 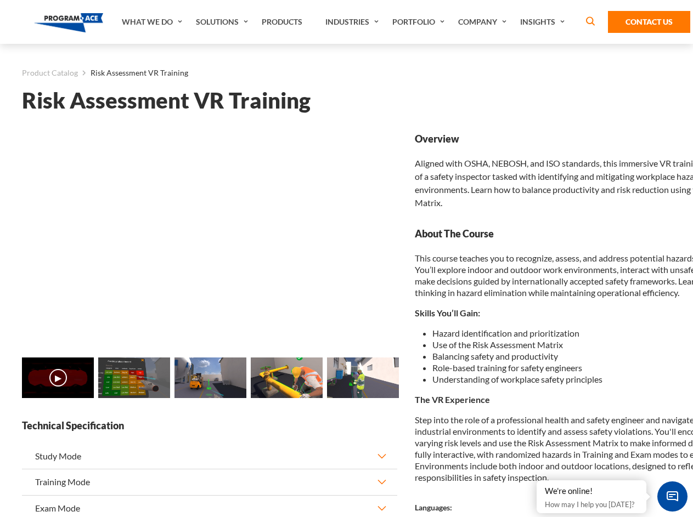 What do you see at coordinates (649, 22) in the screenshot?
I see `a: Contact Us` at bounding box center [649, 22].